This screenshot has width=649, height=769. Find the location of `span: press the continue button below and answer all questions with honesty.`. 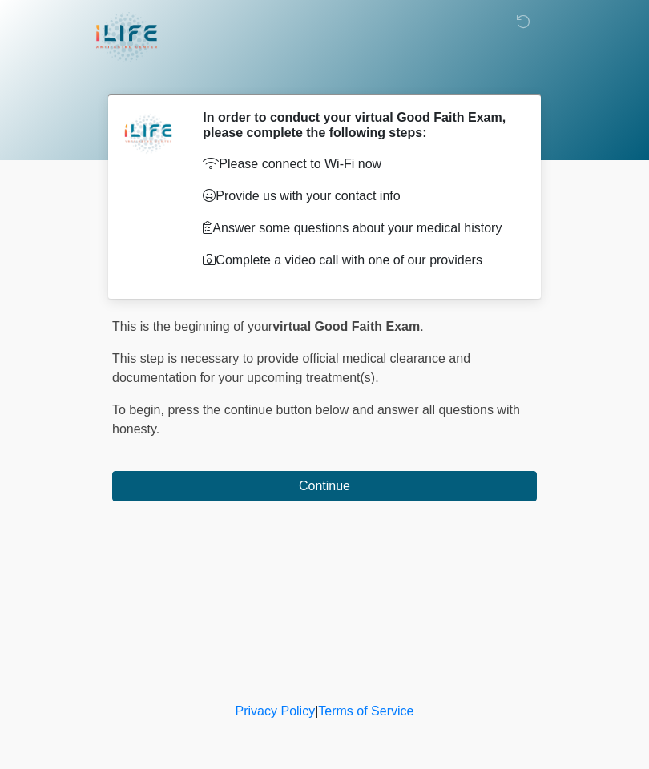

span: press the continue button below and answer all questions with honesty. is located at coordinates (316, 419).